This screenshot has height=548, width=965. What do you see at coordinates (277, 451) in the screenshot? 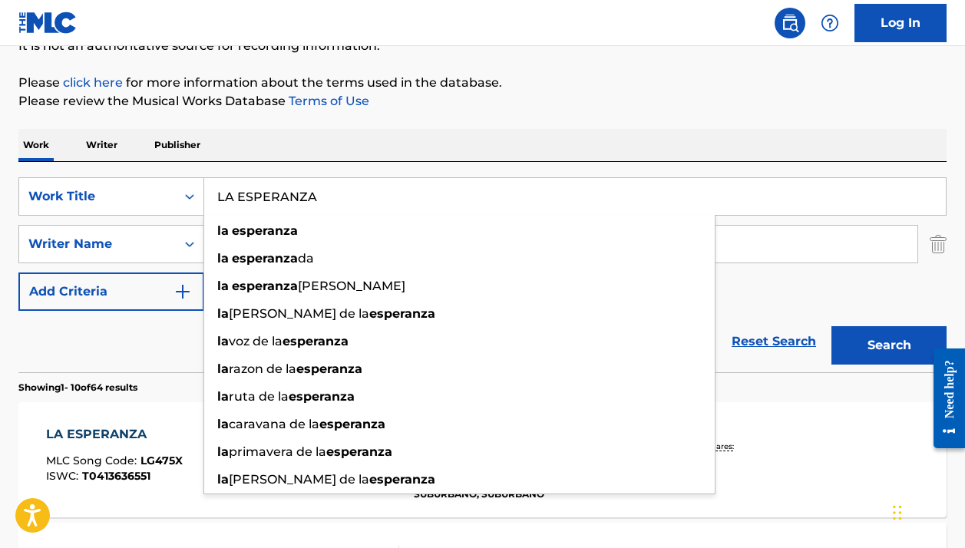
I see `span: primavera de la` at bounding box center [277, 451].